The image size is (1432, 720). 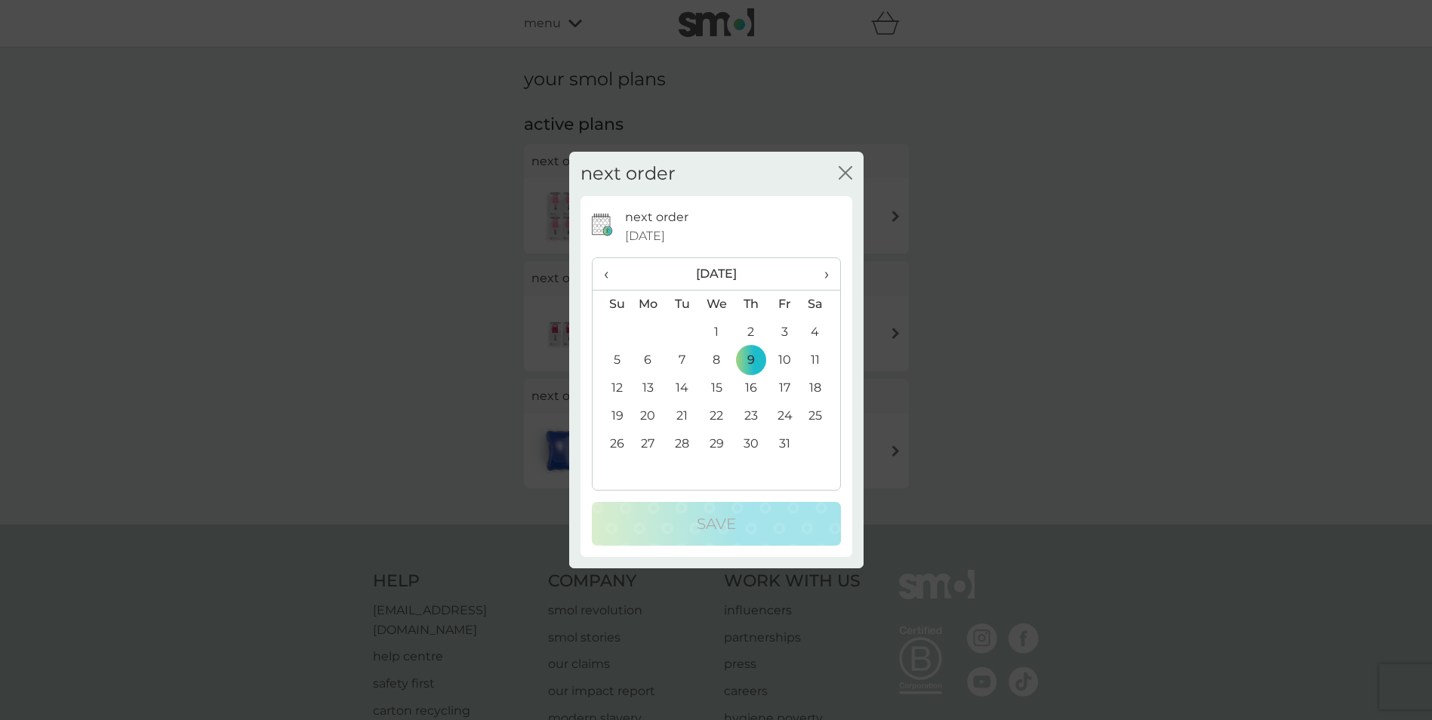 I want to click on td: 29, so click(x=716, y=444).